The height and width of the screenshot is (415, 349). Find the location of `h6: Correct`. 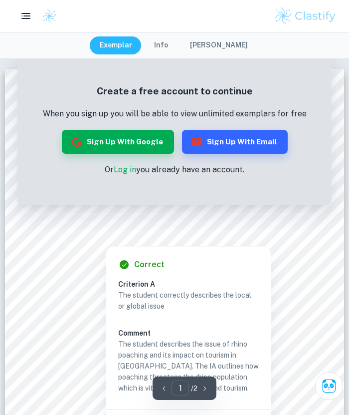

h6: Correct is located at coordinates (149, 265).